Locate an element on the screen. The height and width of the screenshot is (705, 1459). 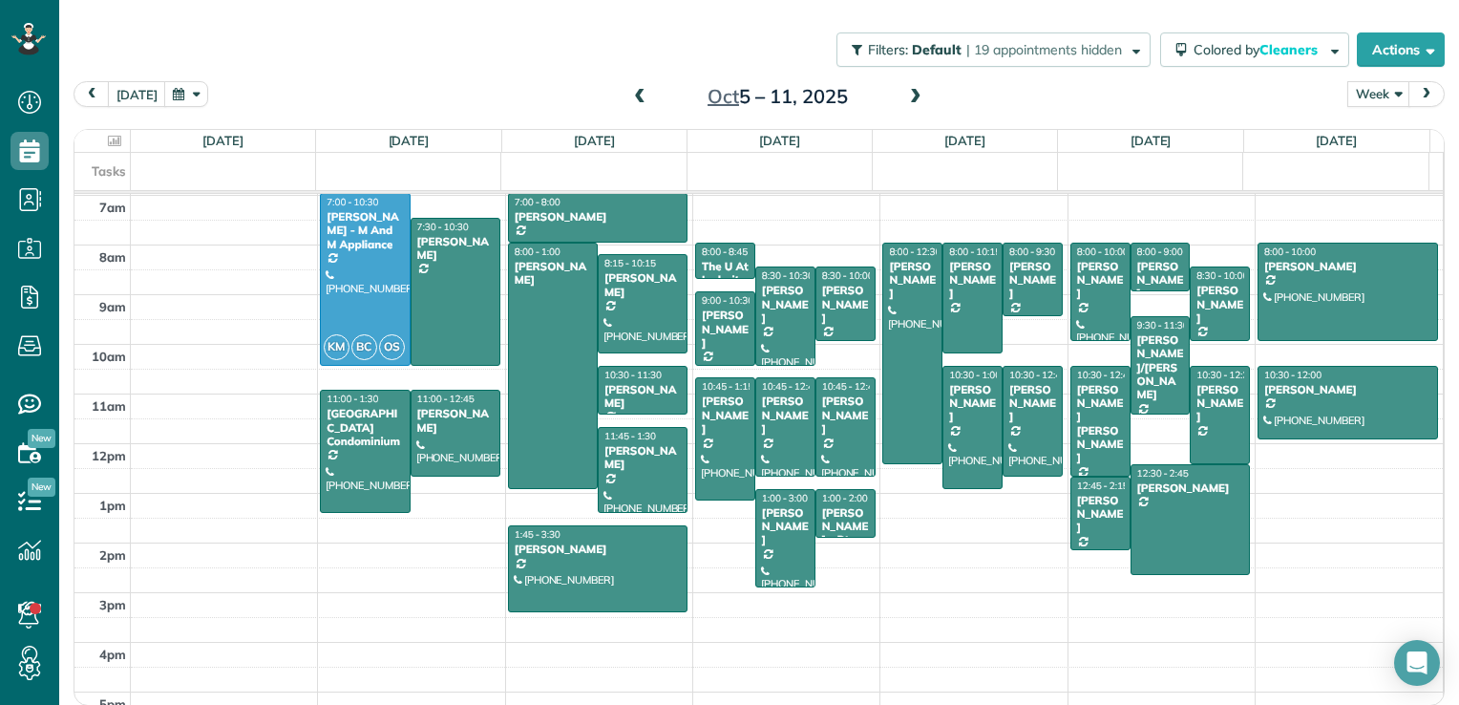
span: Cleaners is located at coordinates (1290, 50).